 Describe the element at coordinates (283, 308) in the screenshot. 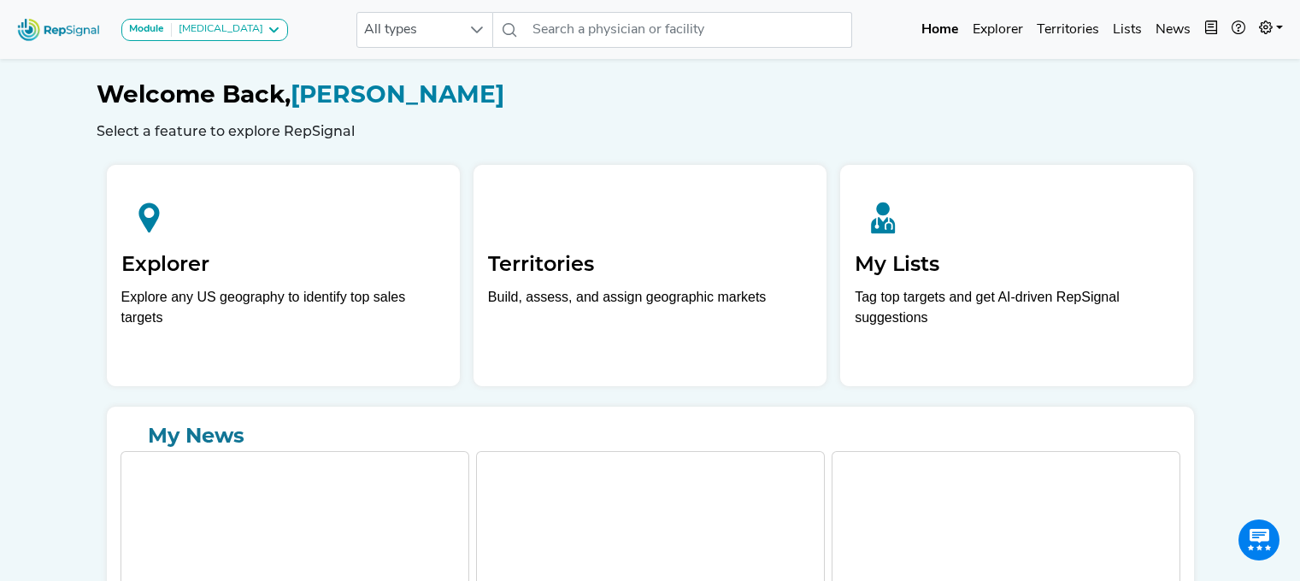

I see `div: Explore any US geography to identify top sales targets` at that location.